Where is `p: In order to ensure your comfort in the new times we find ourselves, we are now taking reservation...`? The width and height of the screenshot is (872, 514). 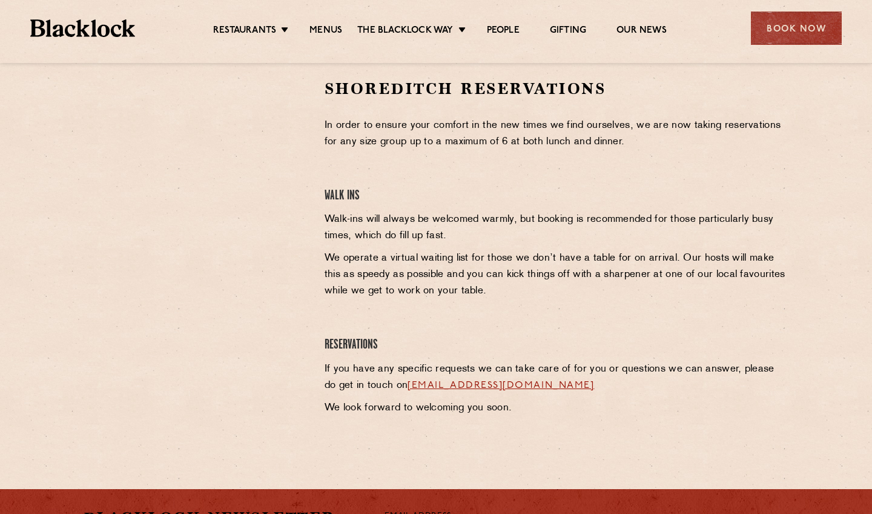
p: In order to ensure your comfort in the new times we find ourselves, we are now taking reservation... is located at coordinates (557, 134).